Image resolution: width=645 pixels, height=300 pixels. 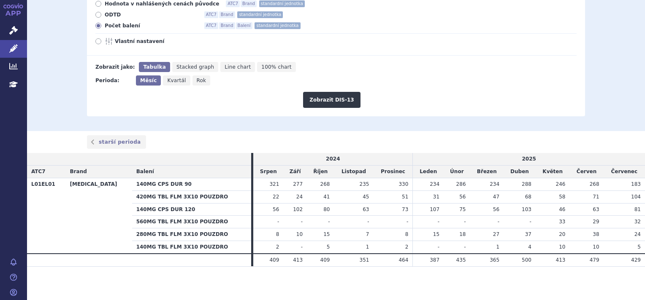 I want to click on span: 24, so click(x=637, y=235).